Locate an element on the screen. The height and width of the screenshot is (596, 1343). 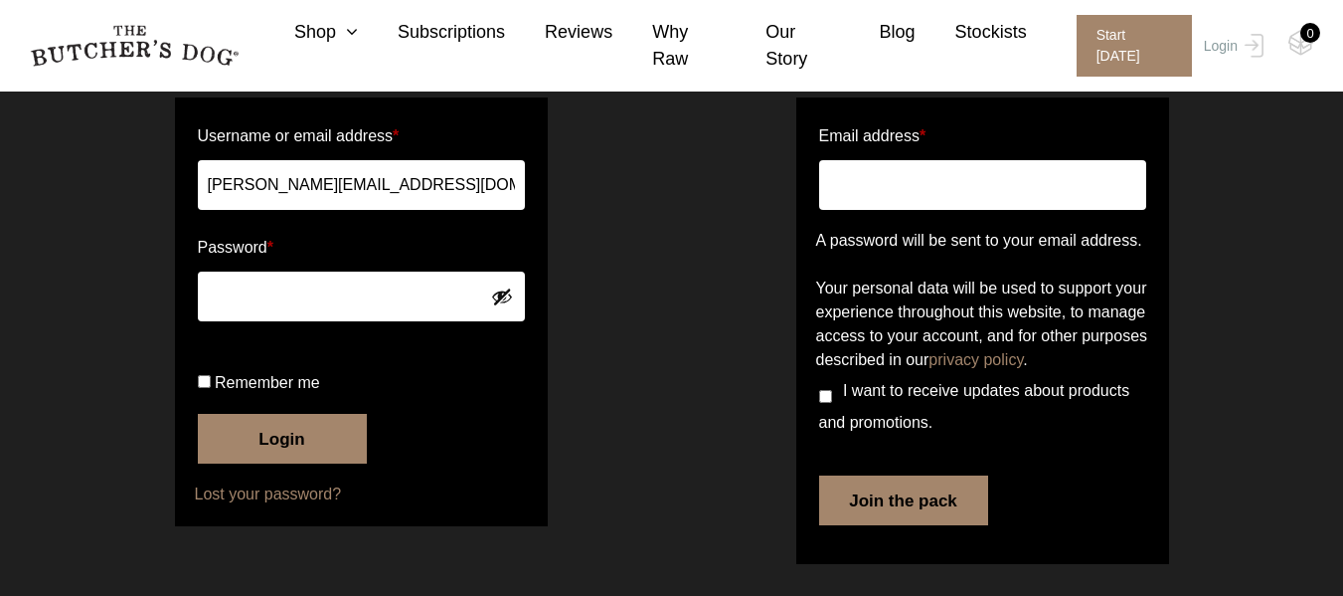
input: I want to receive updates about products and promotions. is located at coordinates (825, 396).